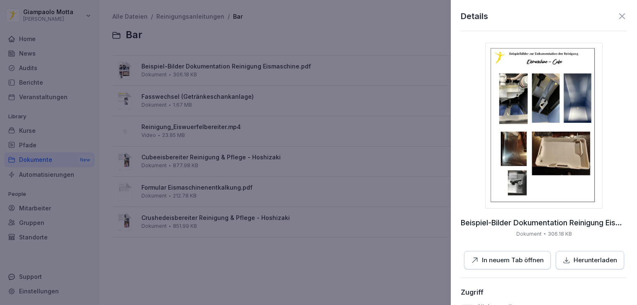 The image size is (637, 305). Describe the element at coordinates (590, 260) in the screenshot. I see `button: Herunterladen` at that location.